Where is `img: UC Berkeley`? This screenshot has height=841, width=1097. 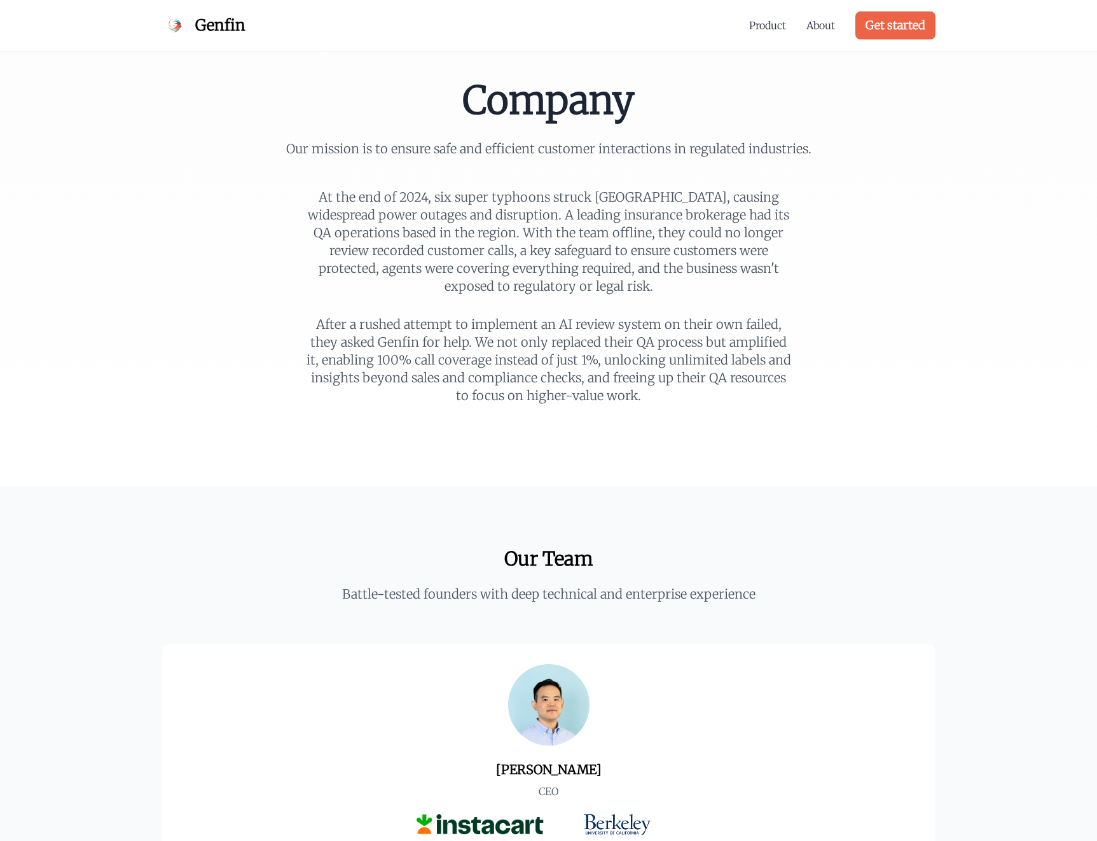 img: UC Berkeley is located at coordinates (617, 824).